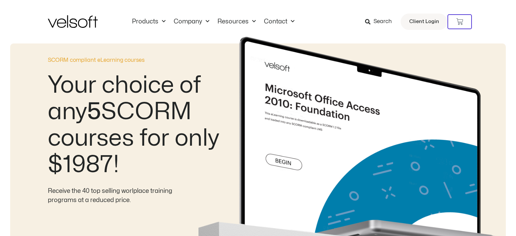  What do you see at coordinates (236, 22) in the screenshot?
I see `a: ResourcesMenu Toggle` at bounding box center [236, 22].